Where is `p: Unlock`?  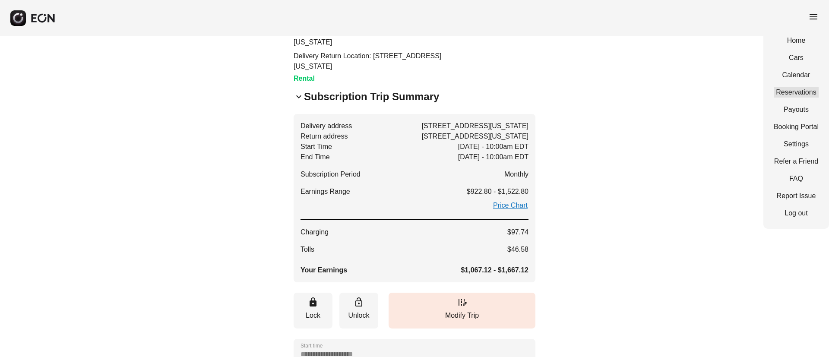
p: Unlock is located at coordinates (359, 316).